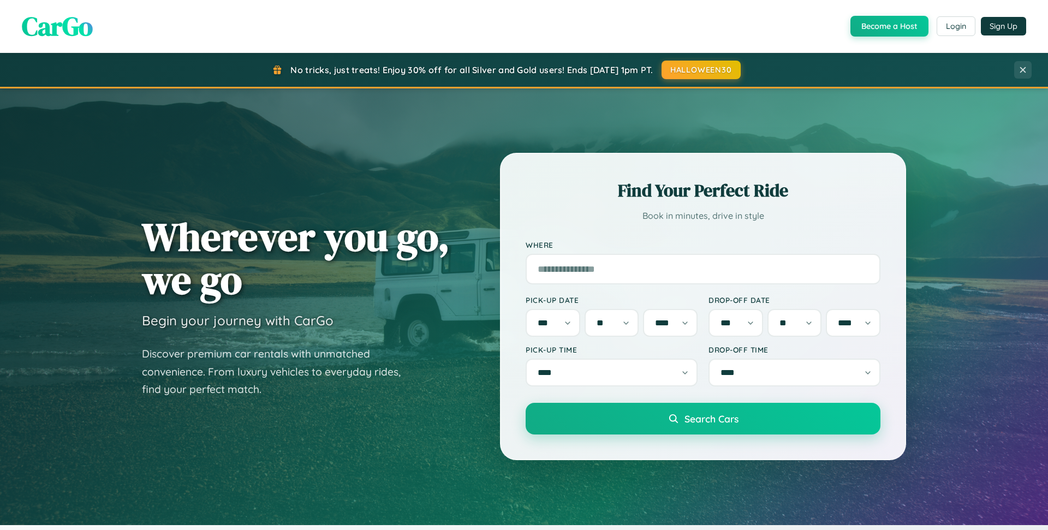  What do you see at coordinates (794, 349) in the screenshot?
I see `label: Drop-off Time` at bounding box center [794, 349].